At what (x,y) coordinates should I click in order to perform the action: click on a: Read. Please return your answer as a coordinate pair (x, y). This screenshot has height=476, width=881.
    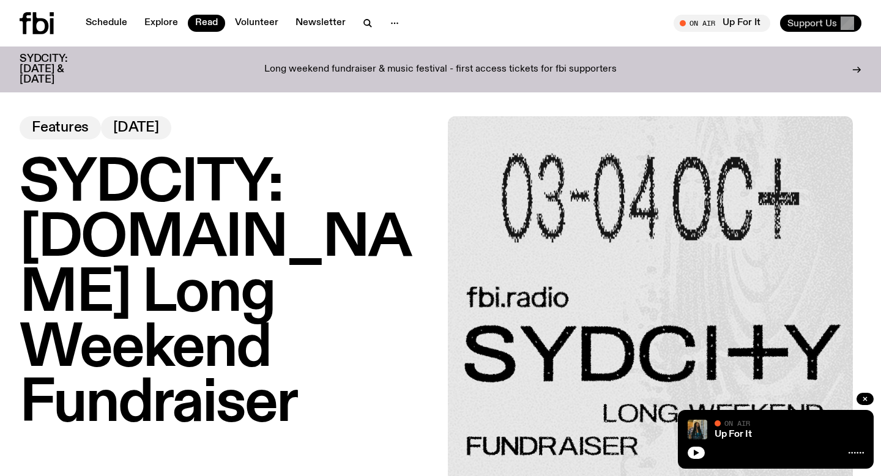
    Looking at the image, I should click on (206, 23).